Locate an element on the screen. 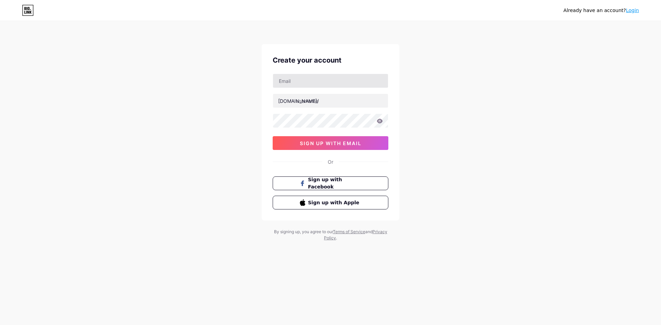  span: Sign up with Apple is located at coordinates (334, 203).